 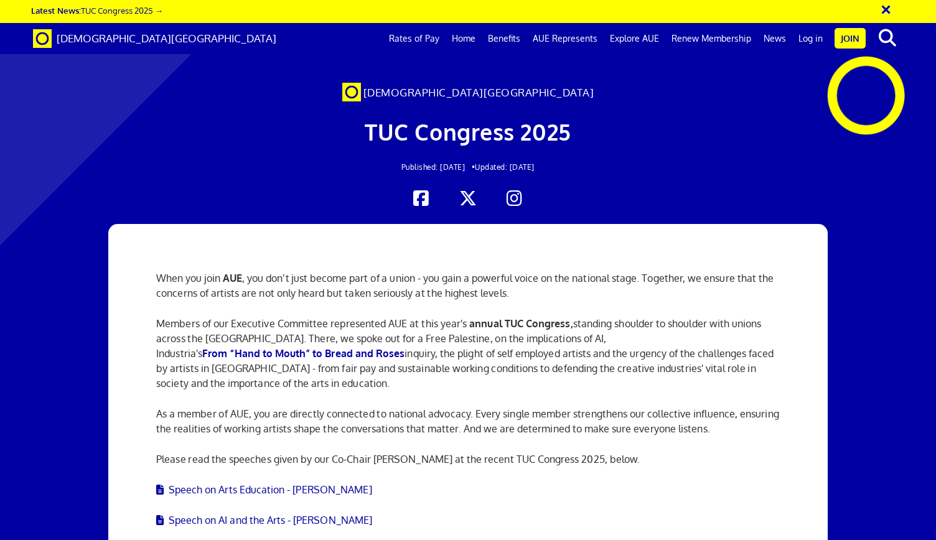 I want to click on a: Latest News:TUC Congress 2025 →, so click(x=97, y=10).